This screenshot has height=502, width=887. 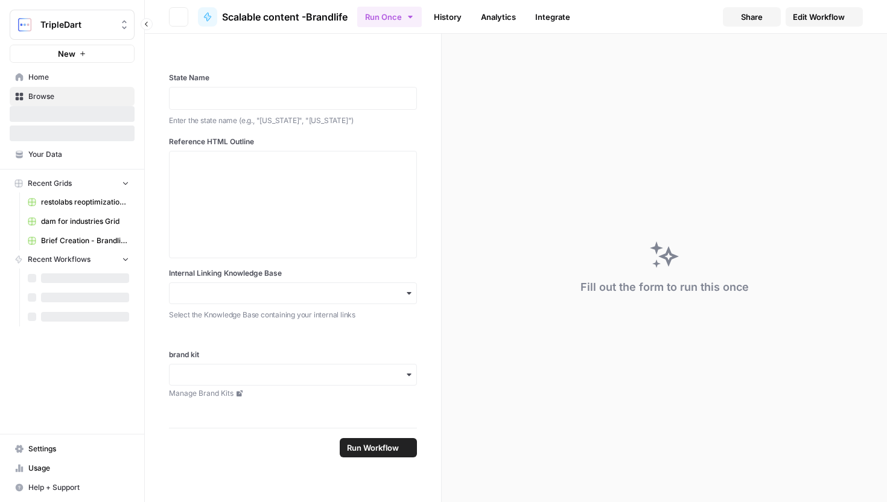 I want to click on a: Brief Creation - Brandlife Grid, so click(x=78, y=241).